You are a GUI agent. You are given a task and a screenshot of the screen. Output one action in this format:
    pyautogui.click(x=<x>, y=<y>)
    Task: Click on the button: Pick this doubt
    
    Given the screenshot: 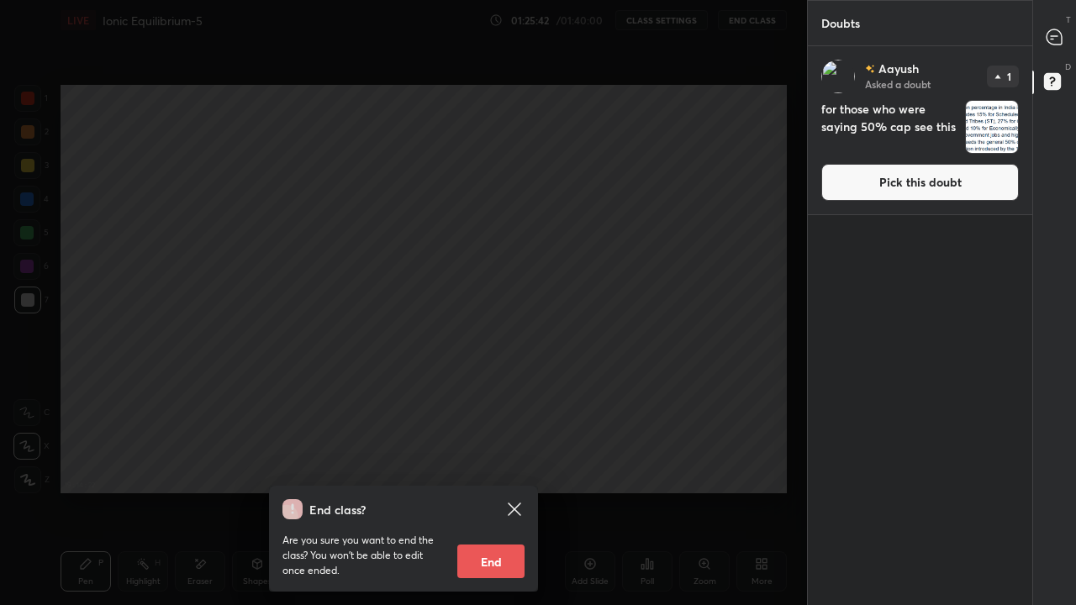 What is the action you would take?
    pyautogui.click(x=919, y=182)
    